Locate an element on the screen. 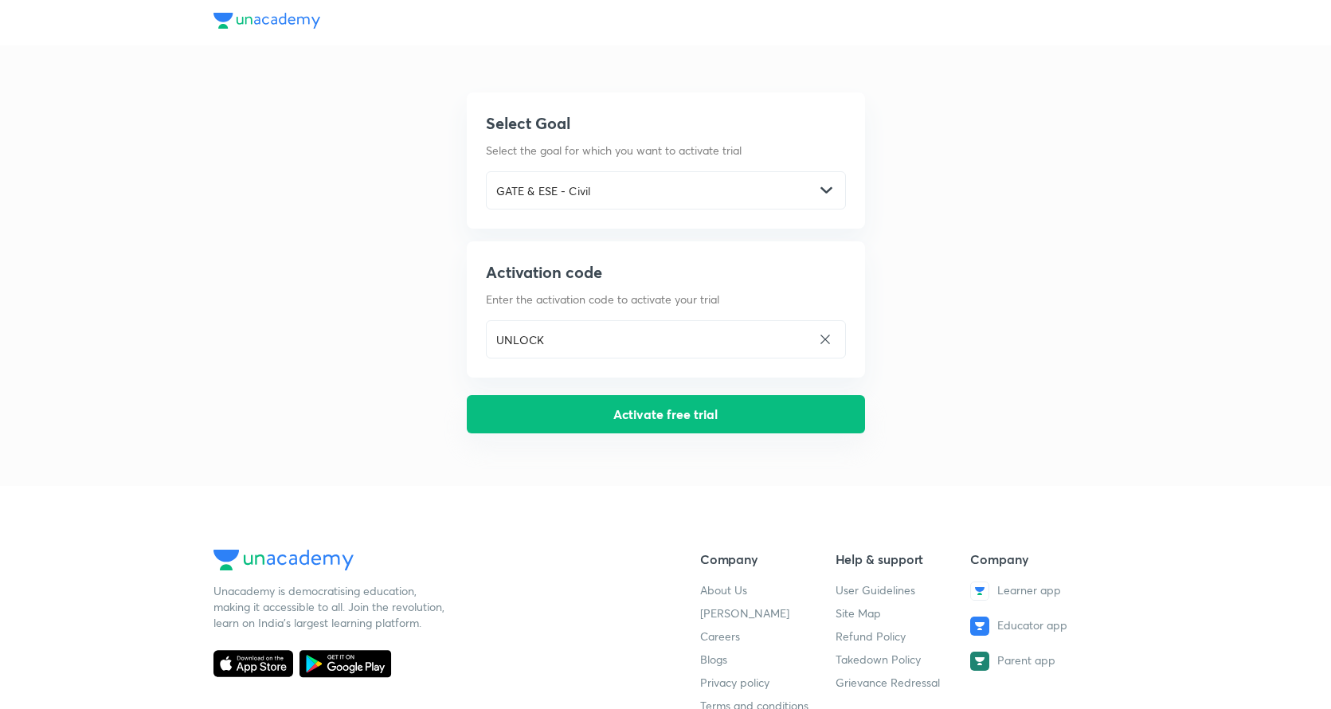 This screenshot has height=709, width=1331. a: About Us is located at coordinates (723, 590).